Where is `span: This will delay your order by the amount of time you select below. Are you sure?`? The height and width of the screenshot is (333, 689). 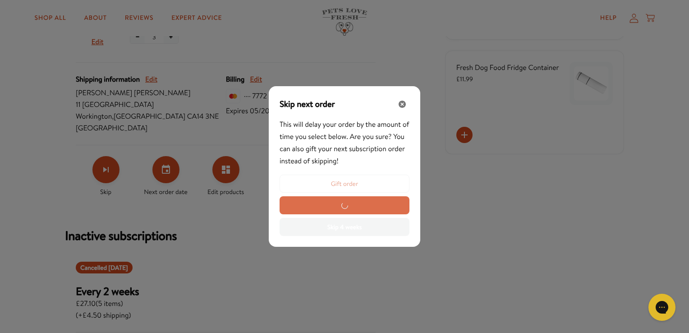 span: This will delay your order by the amount of time you select below. Are you sure? is located at coordinates (344, 143).